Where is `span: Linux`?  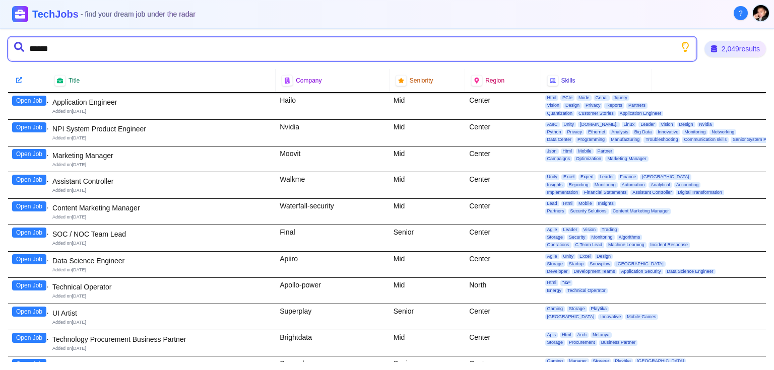 span: Linux is located at coordinates (629, 124).